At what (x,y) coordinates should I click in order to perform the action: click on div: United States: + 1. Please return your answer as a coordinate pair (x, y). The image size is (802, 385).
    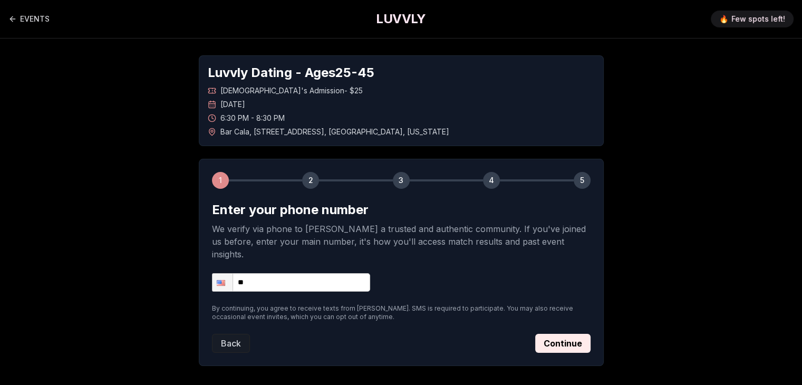
    Looking at the image, I should click on (223, 282).